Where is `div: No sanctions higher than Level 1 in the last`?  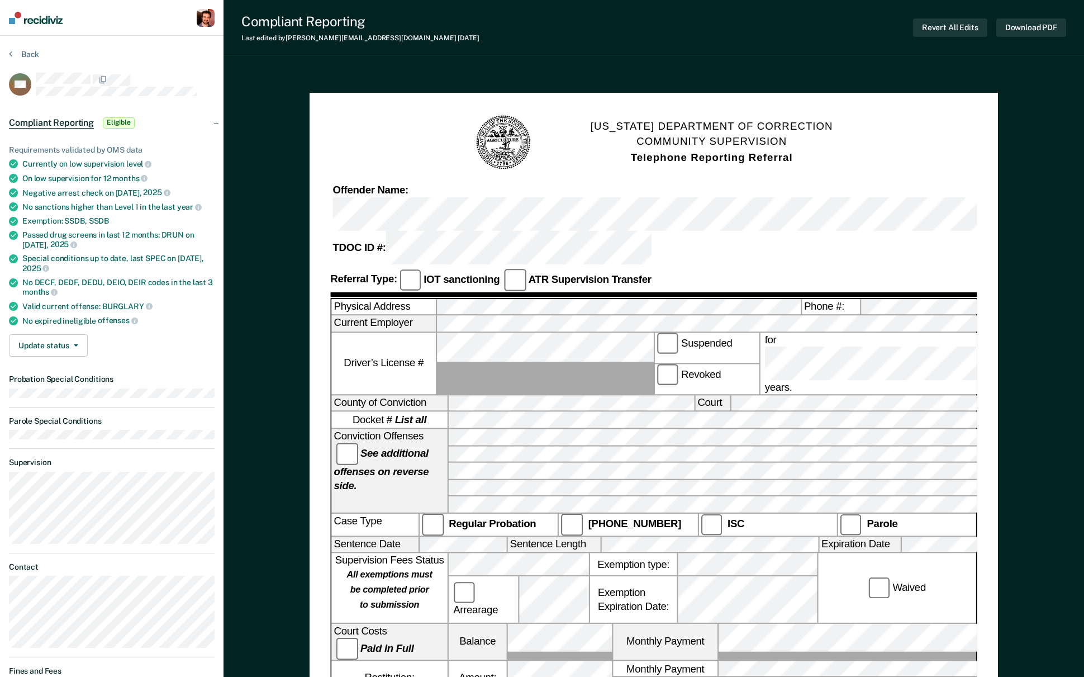
div: No sanctions higher than Level 1 in the last is located at coordinates (118, 207).